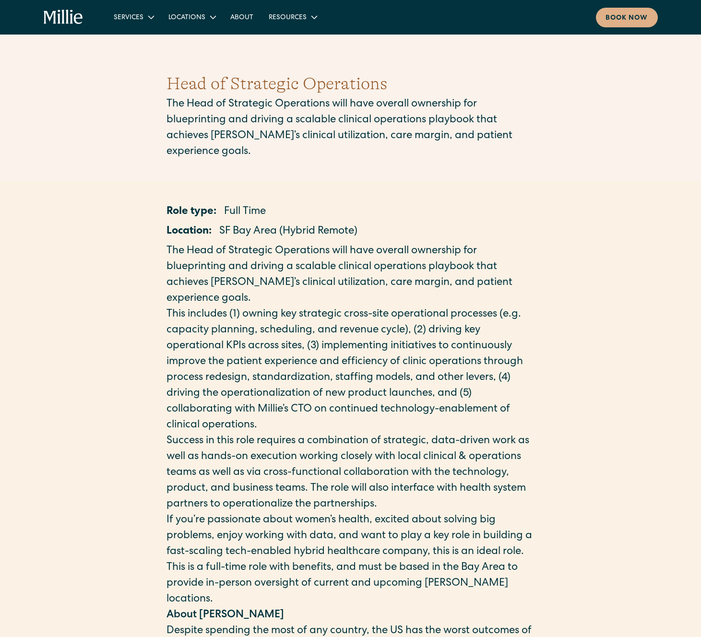 This screenshot has height=637, width=701. What do you see at coordinates (63, 17) in the screenshot?
I see `a: home` at bounding box center [63, 17].